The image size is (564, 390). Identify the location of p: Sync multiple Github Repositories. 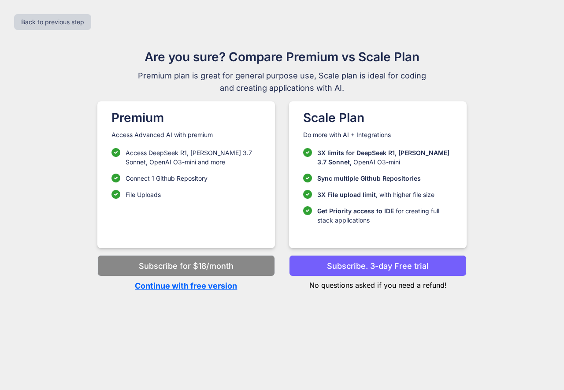
(369, 178).